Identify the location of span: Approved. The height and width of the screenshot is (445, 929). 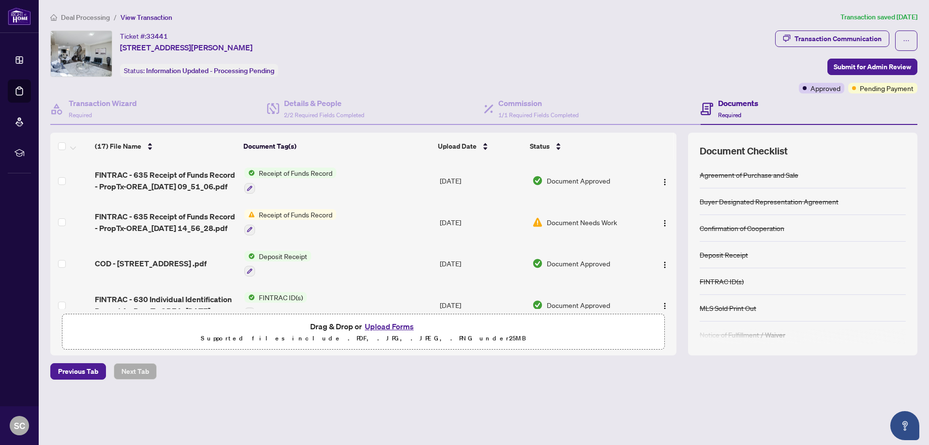
(826, 88).